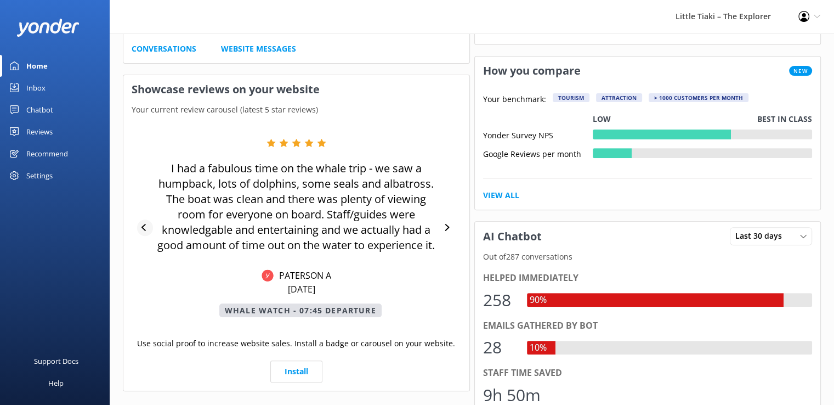  What do you see at coordinates (761, 236) in the screenshot?
I see `span: Last 30 days` at bounding box center [761, 236].